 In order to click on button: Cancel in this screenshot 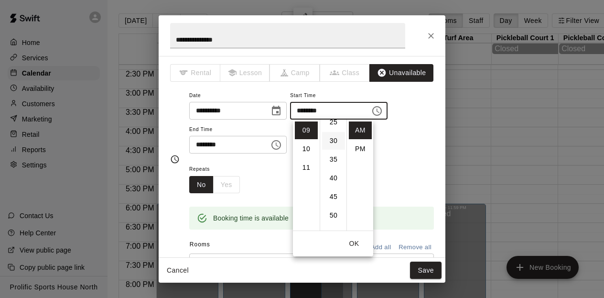, I will do `click(178, 270)`.